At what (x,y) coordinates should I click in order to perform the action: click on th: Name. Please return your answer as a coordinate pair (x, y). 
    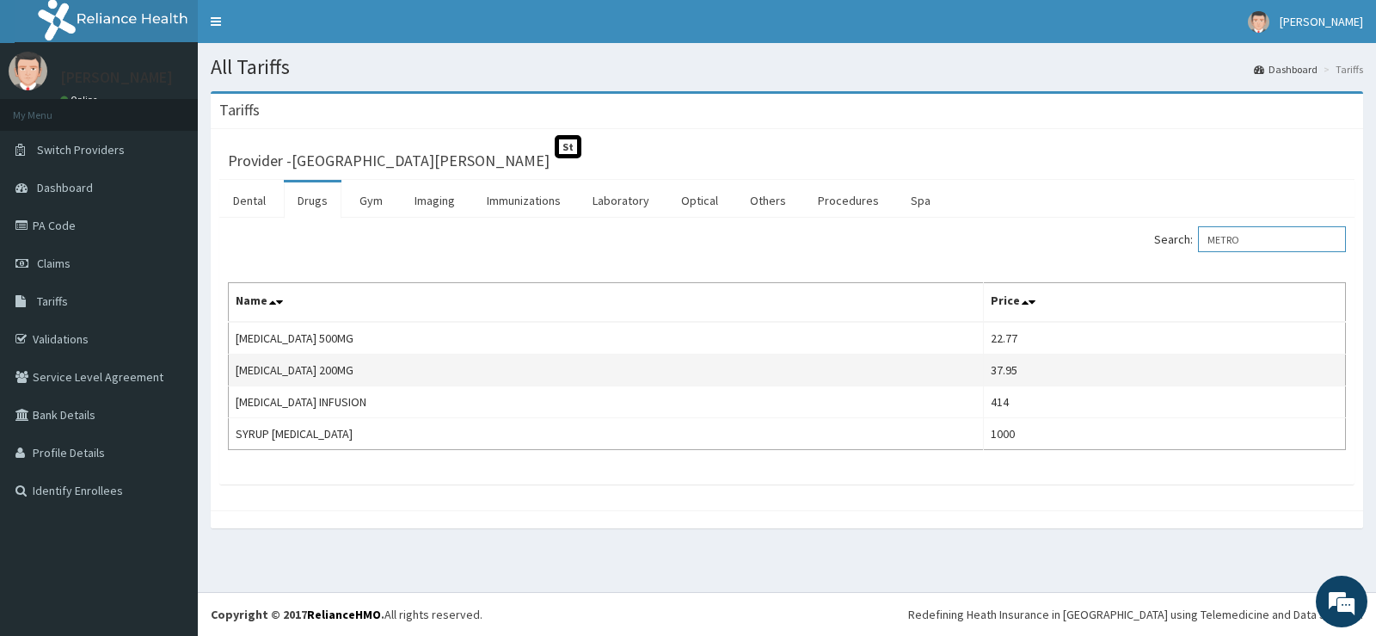
    Looking at the image, I should click on (606, 303).